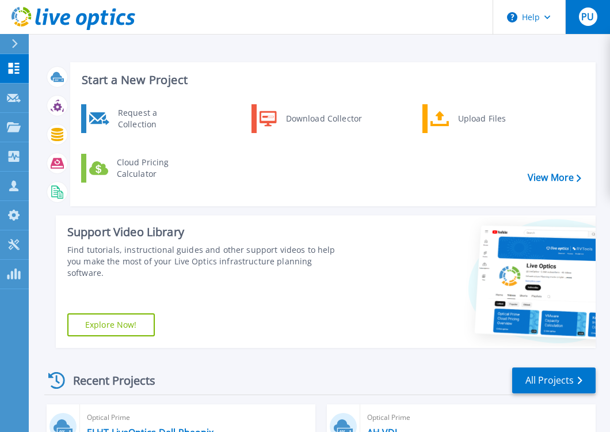 The image size is (610, 432). Describe the element at coordinates (108, 380) in the screenshot. I see `div: Recent Projects` at that location.